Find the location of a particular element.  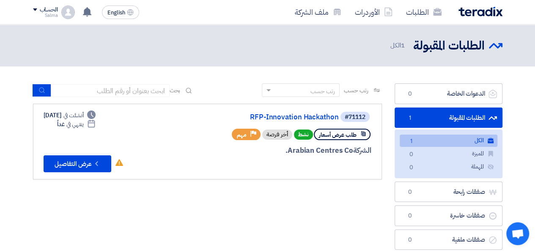

a: Open chat is located at coordinates (518, 234).